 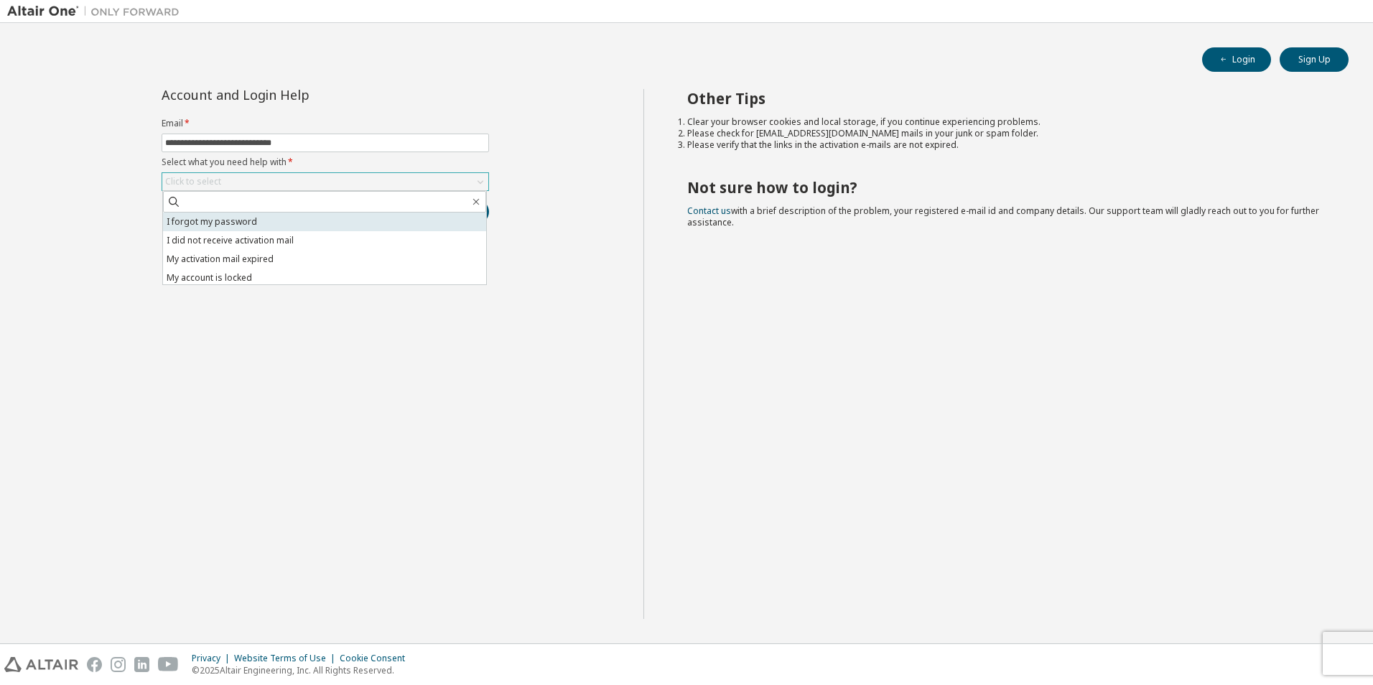 I want to click on img: facebook.svg, so click(x=94, y=664).